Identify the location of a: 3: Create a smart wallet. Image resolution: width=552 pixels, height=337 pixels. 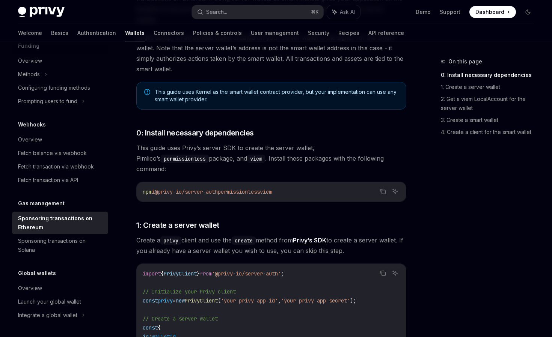
(490, 120).